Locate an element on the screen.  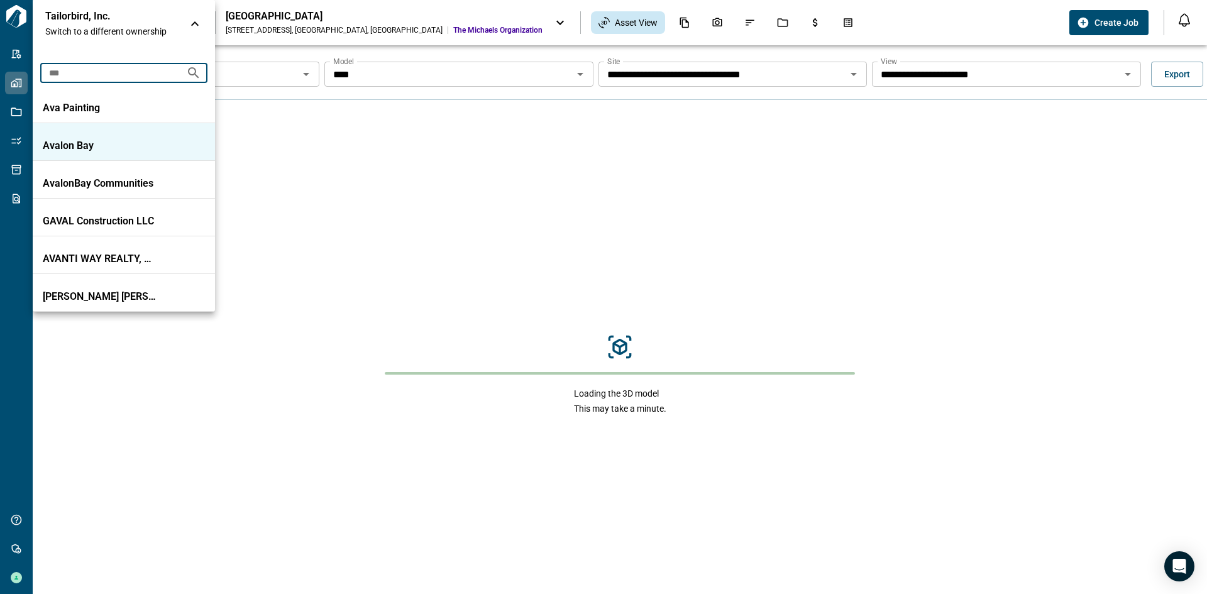
p: GAVAL Construction LLC is located at coordinates (99, 221).